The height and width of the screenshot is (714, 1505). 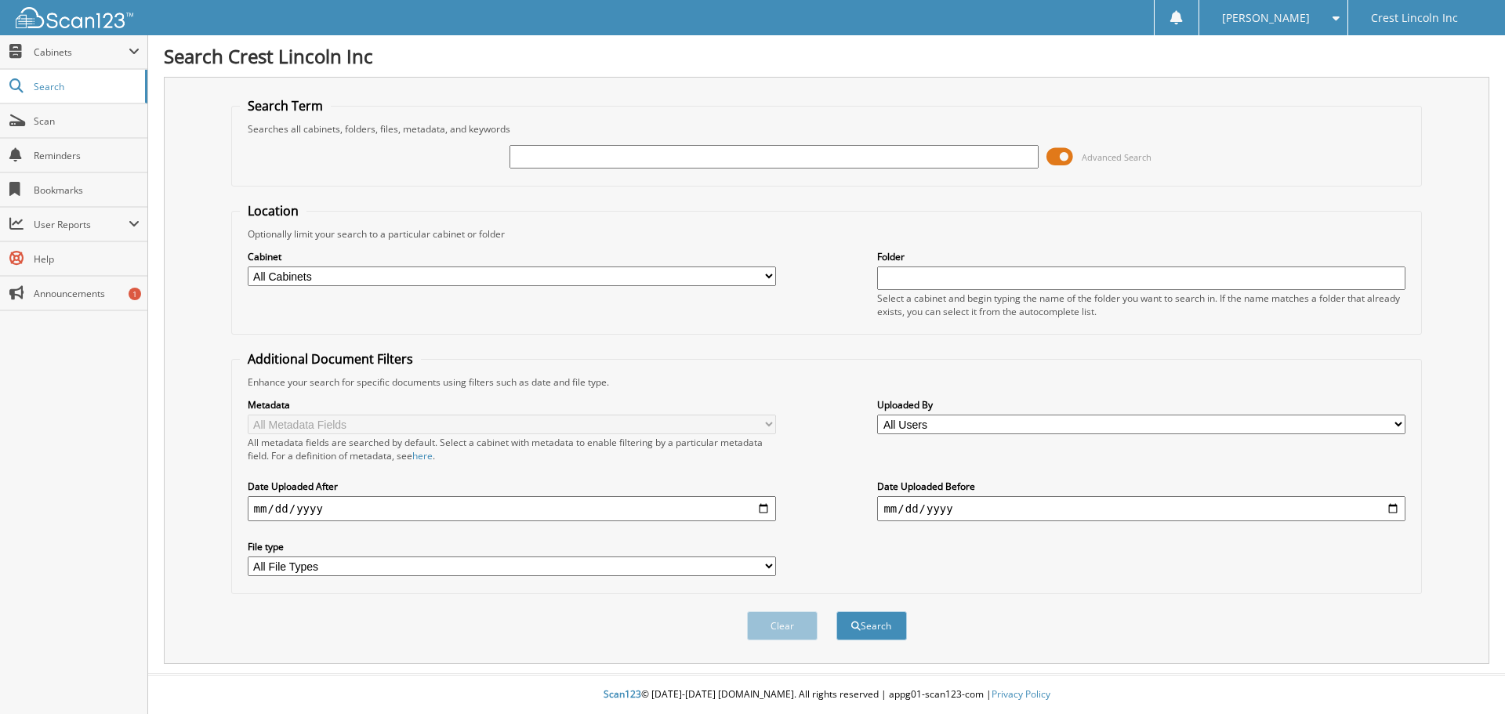 I want to click on div: 1, so click(x=135, y=294).